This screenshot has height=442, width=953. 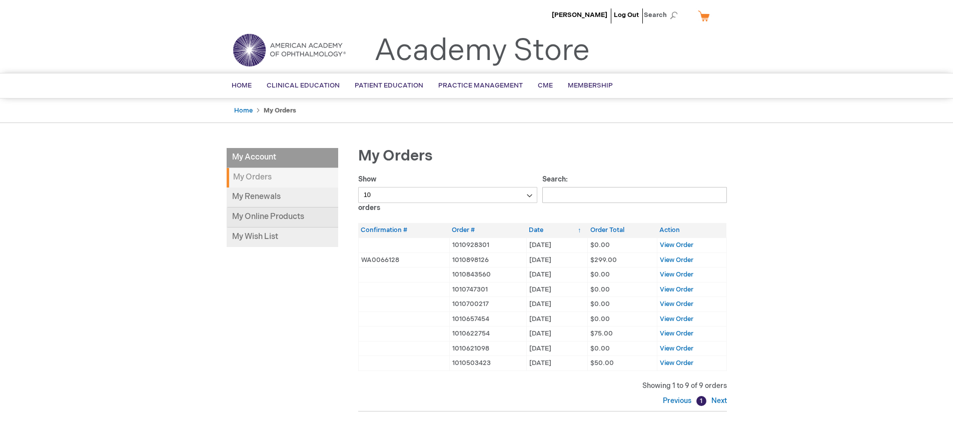 I want to click on a: Academy Store, so click(x=482, y=51).